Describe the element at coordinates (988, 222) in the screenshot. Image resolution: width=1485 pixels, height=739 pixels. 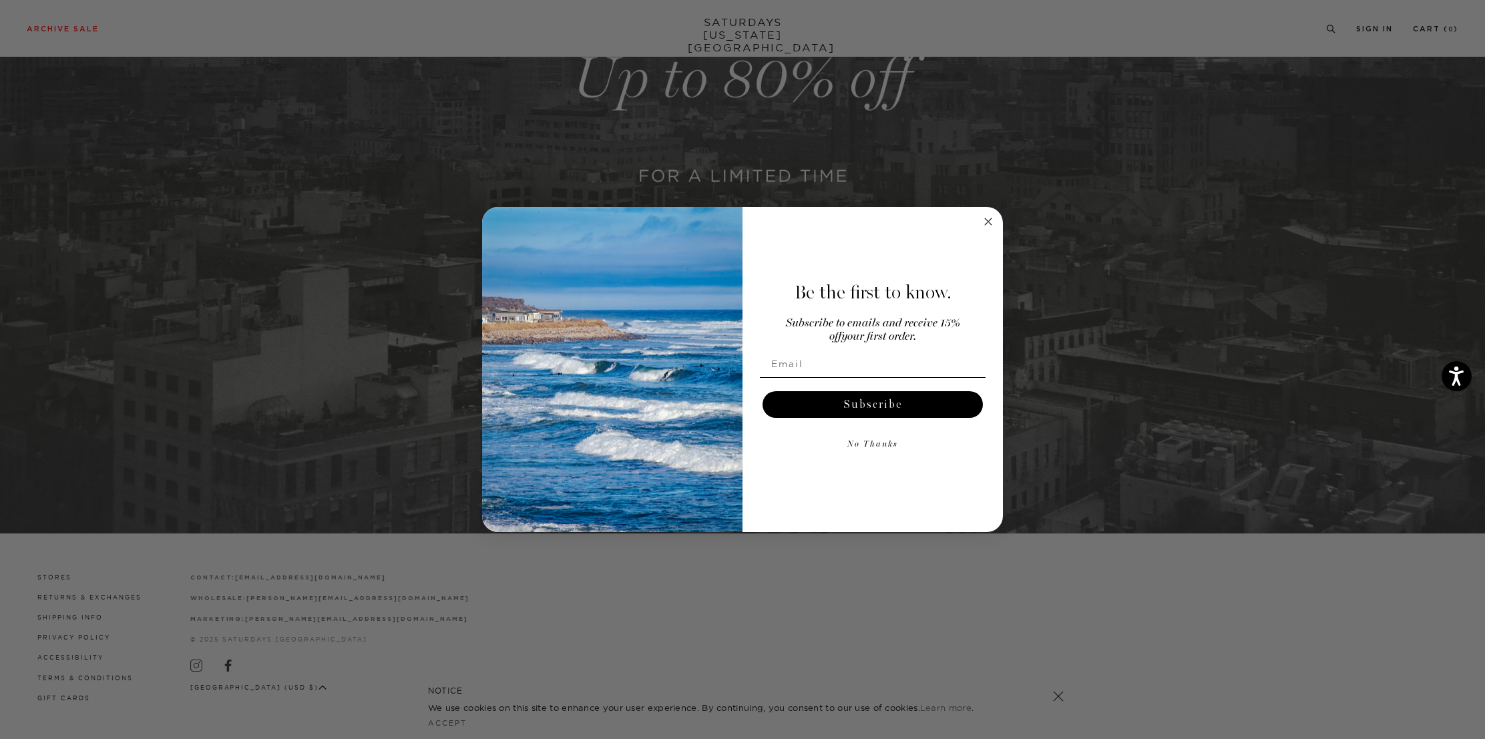
I see `button: Close dialog` at that location.